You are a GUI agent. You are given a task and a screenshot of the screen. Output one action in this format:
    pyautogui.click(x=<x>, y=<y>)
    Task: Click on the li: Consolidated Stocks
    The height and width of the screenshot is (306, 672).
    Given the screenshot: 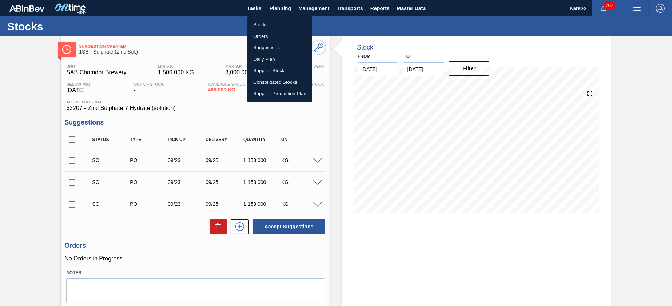 What is the action you would take?
    pyautogui.click(x=280, y=82)
    